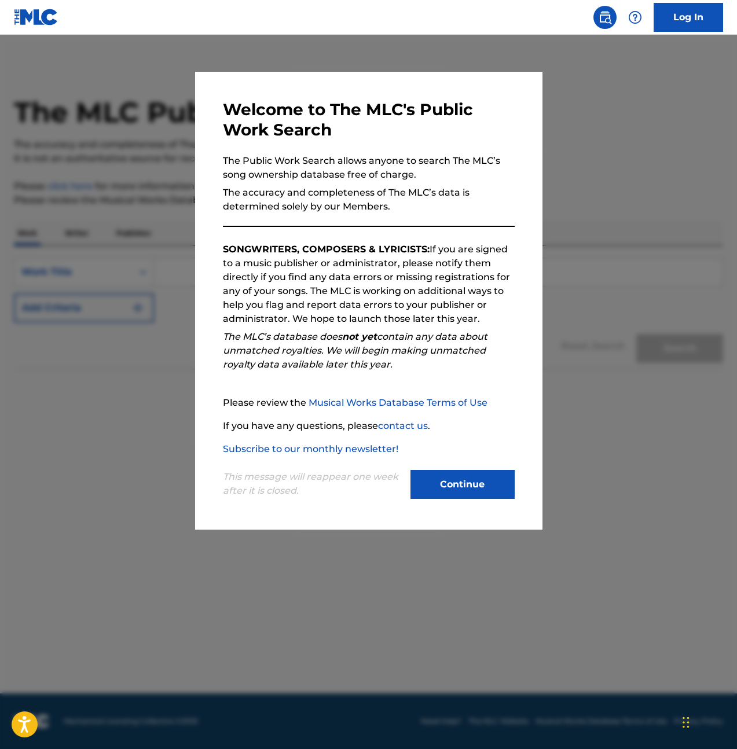  I want to click on p: The accuracy and completeness of The MLC’s data is determined solely by our Members., so click(369, 200).